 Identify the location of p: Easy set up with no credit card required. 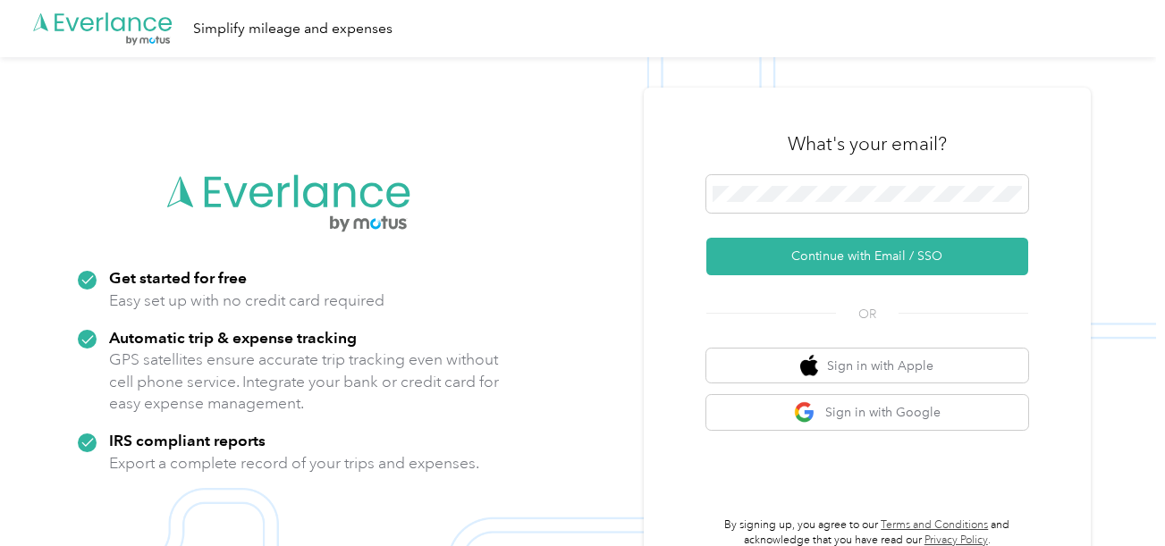
(247, 300).